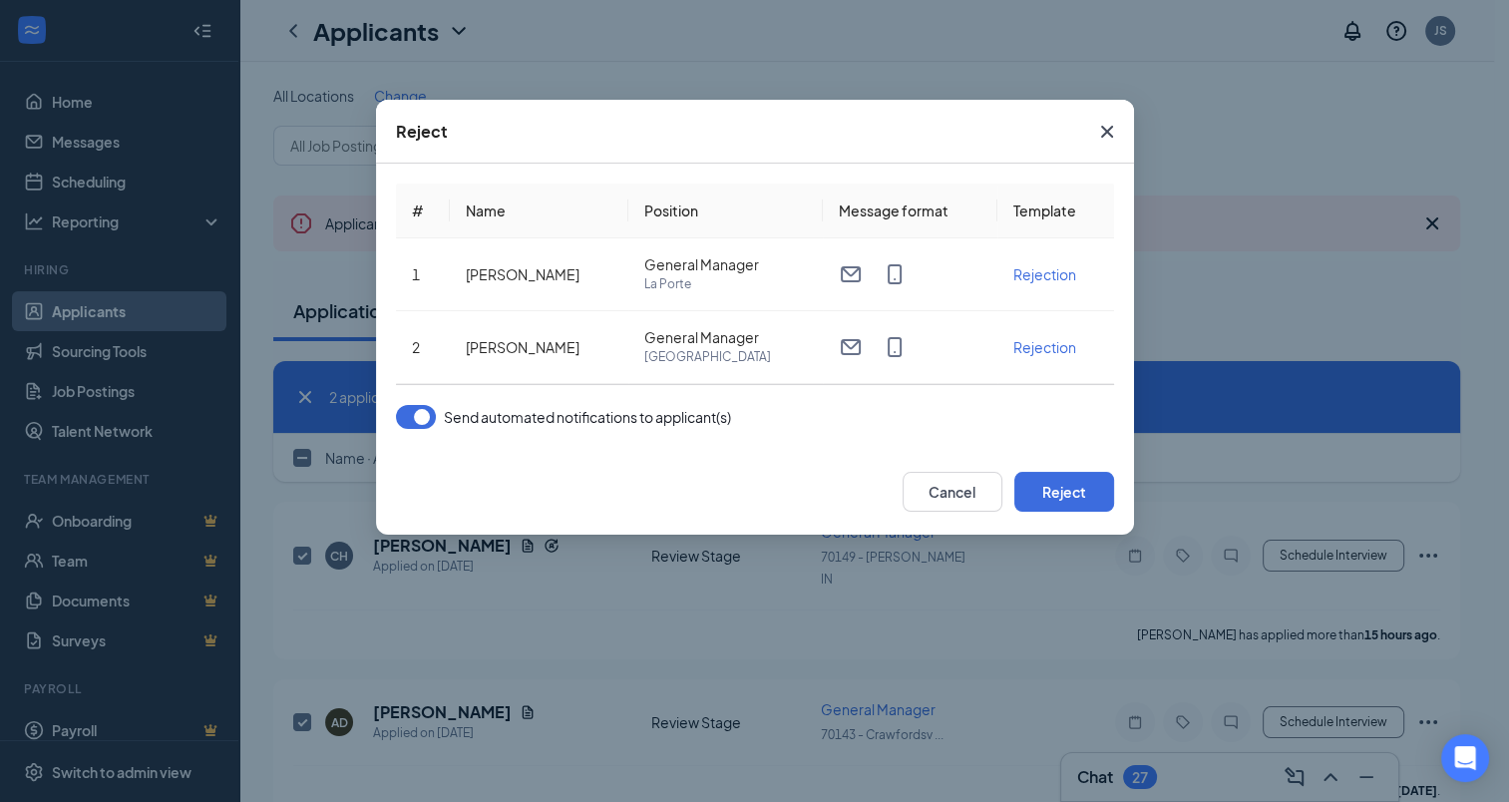 Image resolution: width=1509 pixels, height=802 pixels. I want to click on span: La Porte, so click(725, 284).